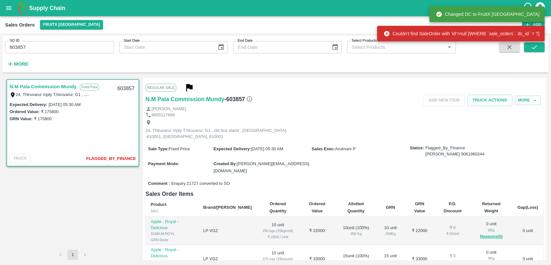  Describe the element at coordinates (72, 25) in the screenshot. I see `button: Select DC` at that location.